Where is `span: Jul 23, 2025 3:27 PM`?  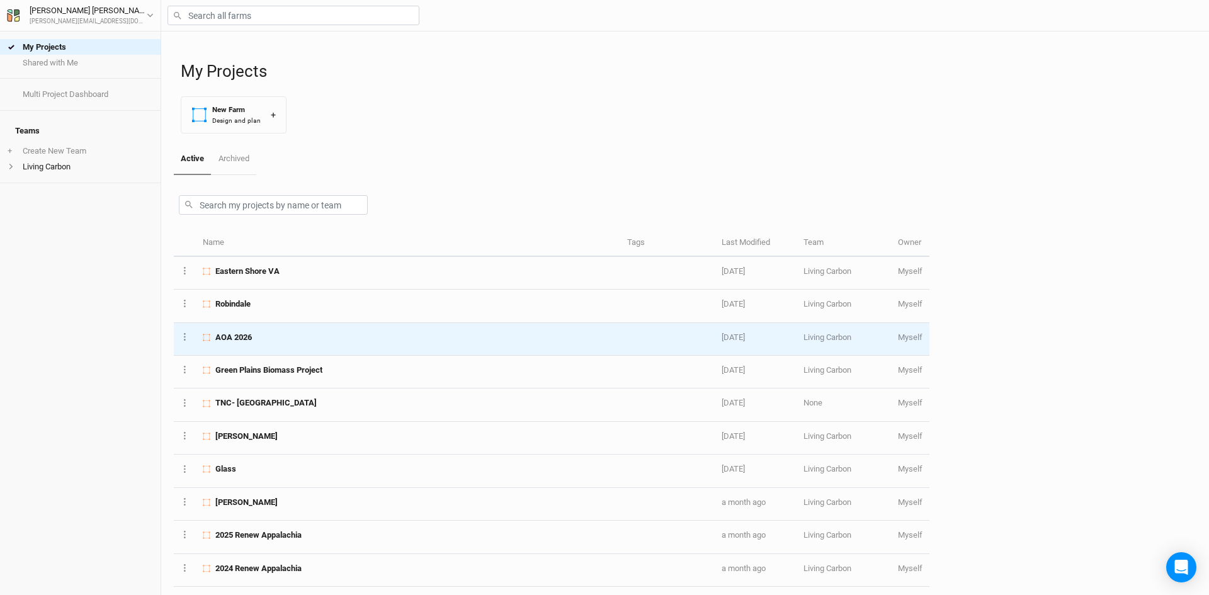
span: Jul 23, 2025 3:27 PM is located at coordinates (744, 568).